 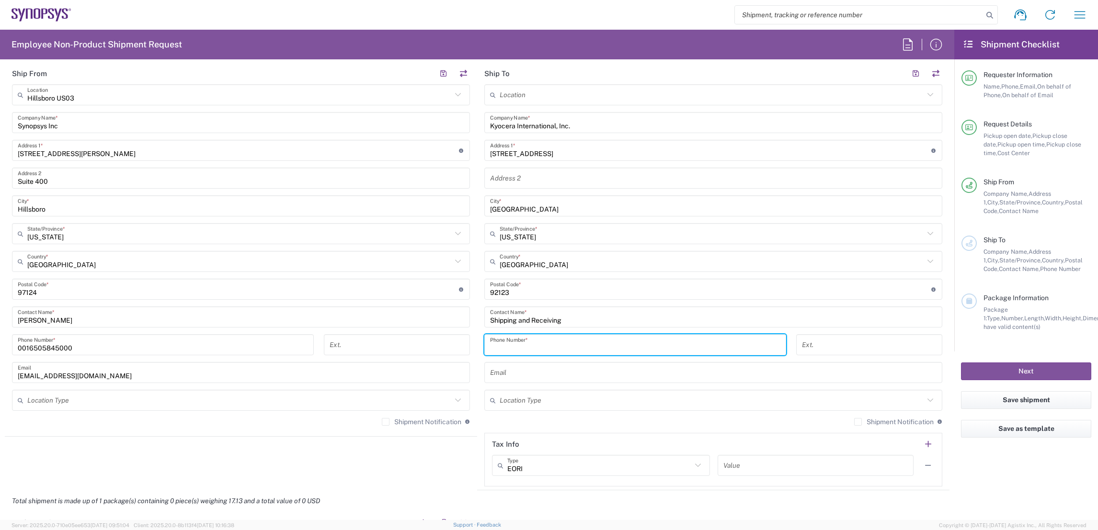 What do you see at coordinates (999, 182) in the screenshot?
I see `span: Ship From` at bounding box center [999, 182].